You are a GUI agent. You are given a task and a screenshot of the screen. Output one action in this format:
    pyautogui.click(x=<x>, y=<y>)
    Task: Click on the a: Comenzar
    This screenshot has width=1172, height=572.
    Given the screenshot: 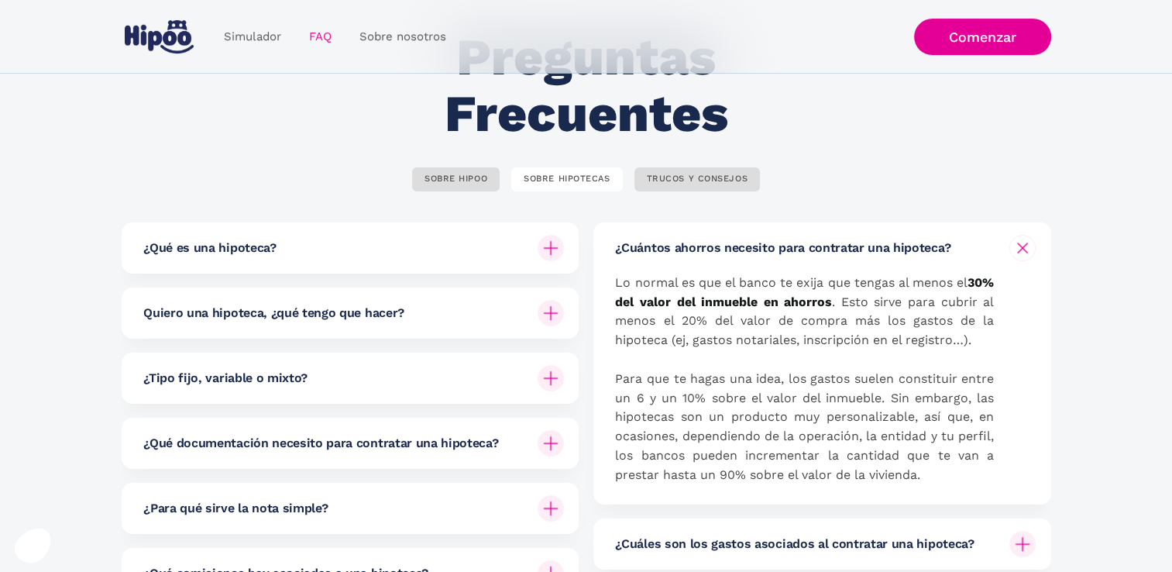 What is the action you would take?
    pyautogui.click(x=983, y=36)
    